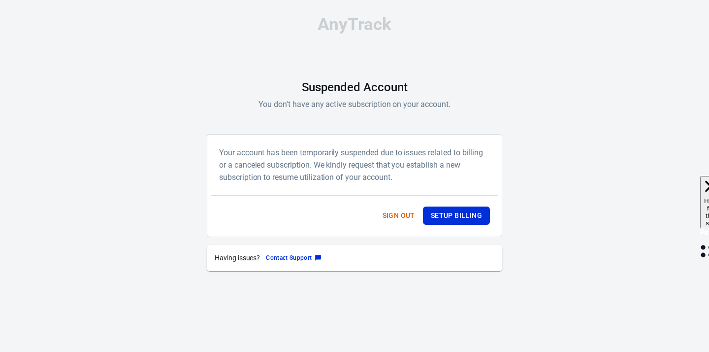 This screenshot has height=352, width=709. I want to click on p: You don't have any active subscription on your account., so click(354, 104).